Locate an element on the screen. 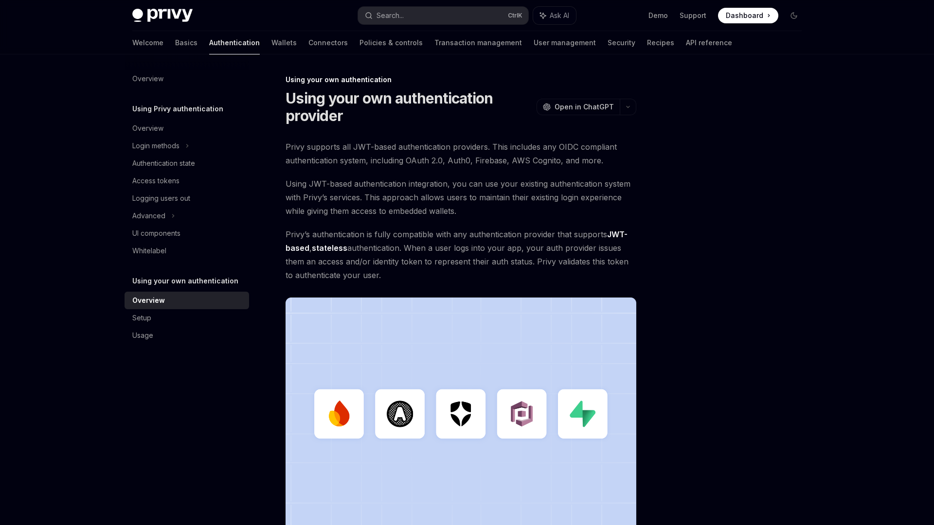 This screenshot has width=934, height=525. span: Dashboard is located at coordinates (744, 16).